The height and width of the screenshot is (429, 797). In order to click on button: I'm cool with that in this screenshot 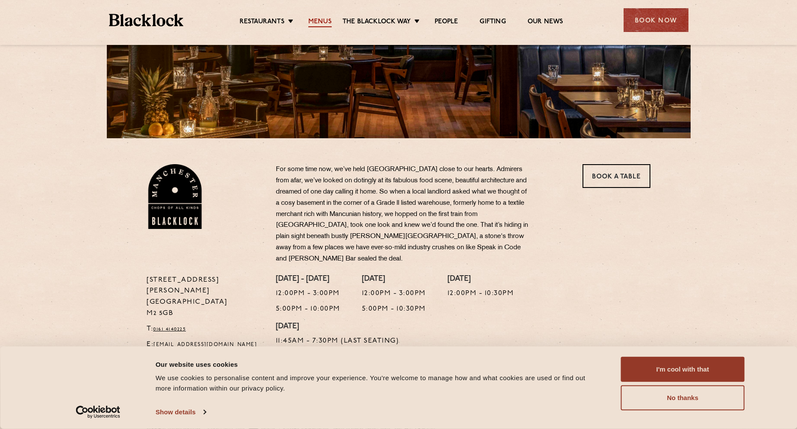, I will do `click(683, 370)`.